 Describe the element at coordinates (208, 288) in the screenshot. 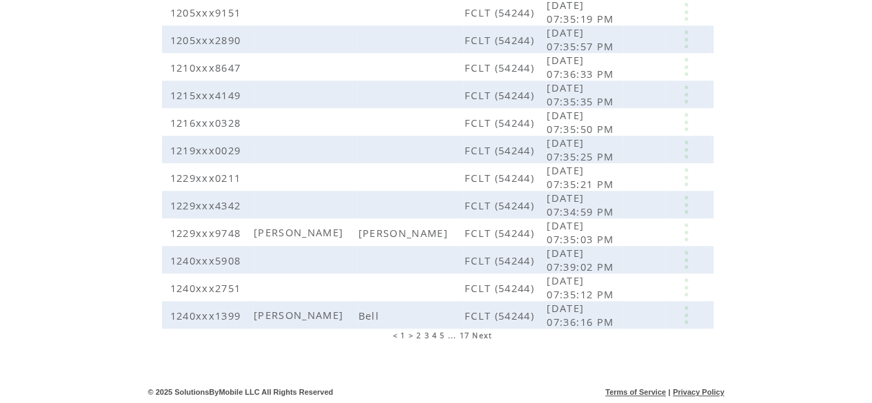

I see `span: 1240xxx2751` at that location.